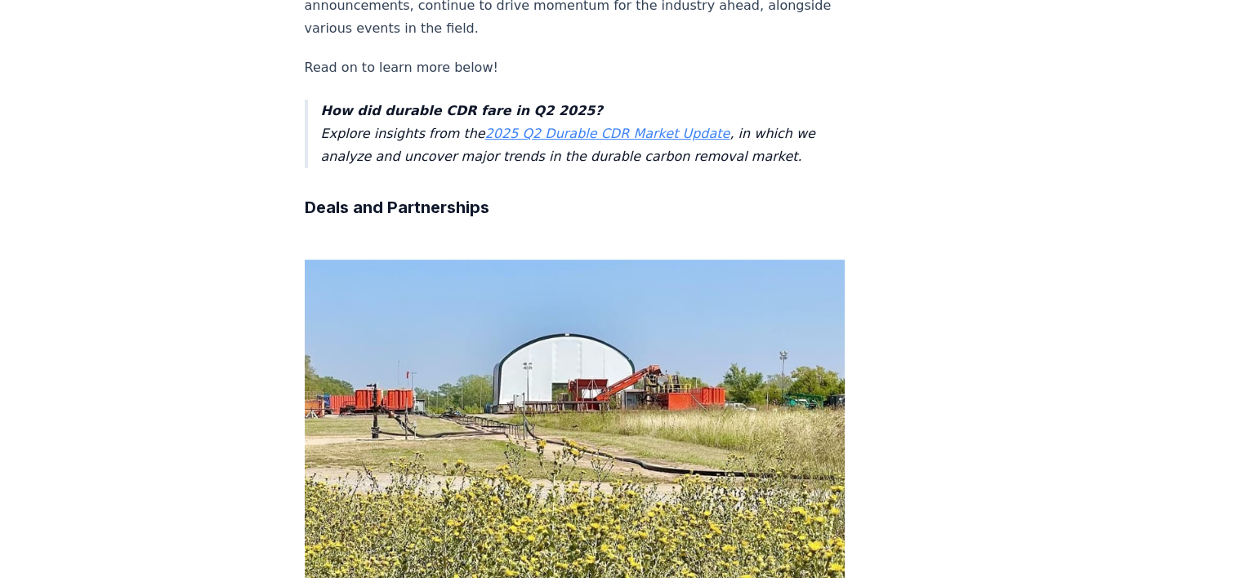 Image resolution: width=1236 pixels, height=578 pixels. Describe the element at coordinates (568, 133) in the screenshot. I see `em: Explore insights from the , in which we analyze and uncover major trends in the durable carbon re...` at that location.